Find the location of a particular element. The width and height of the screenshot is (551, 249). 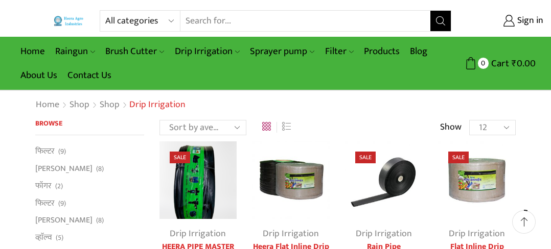

nav: Breadcrumb is located at coordinates (110, 105).